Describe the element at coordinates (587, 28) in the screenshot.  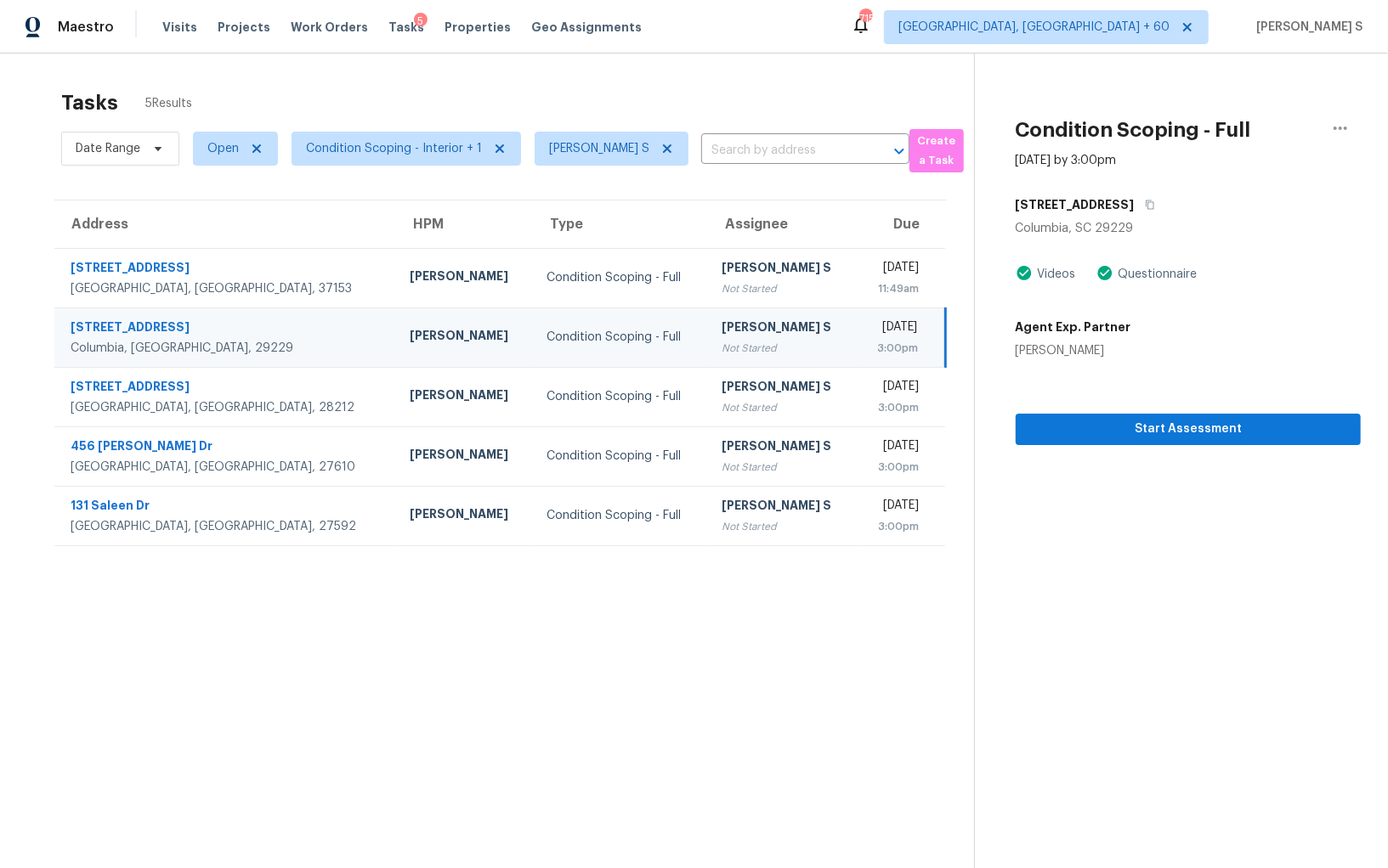
I see `span: Geo Assignments` at that location.